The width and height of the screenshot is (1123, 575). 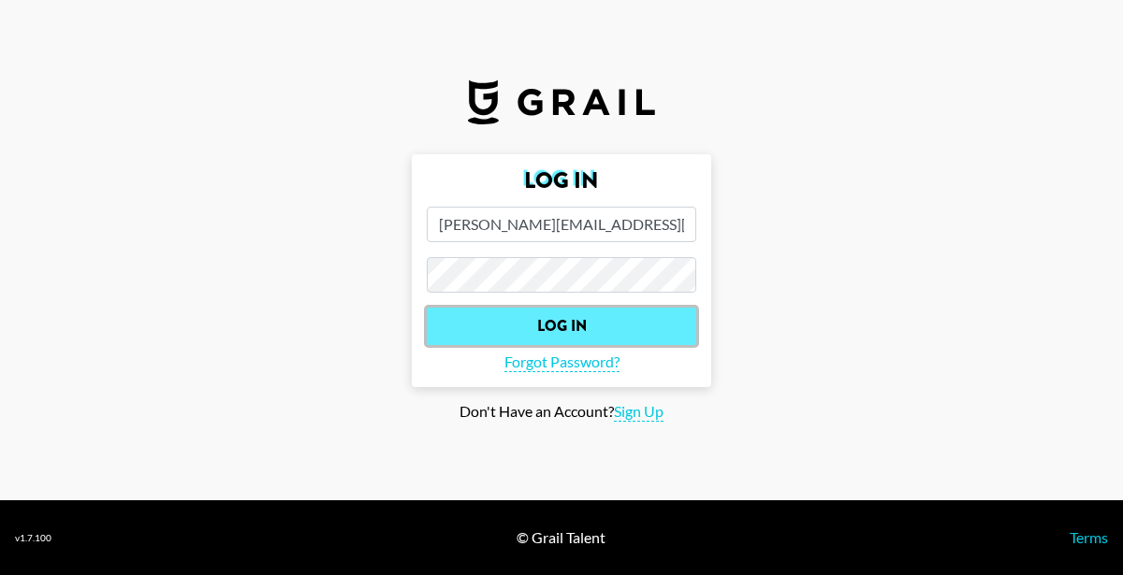 What do you see at coordinates (561, 412) in the screenshot?
I see `div: Don't Have an Account?` at bounding box center [561, 412].